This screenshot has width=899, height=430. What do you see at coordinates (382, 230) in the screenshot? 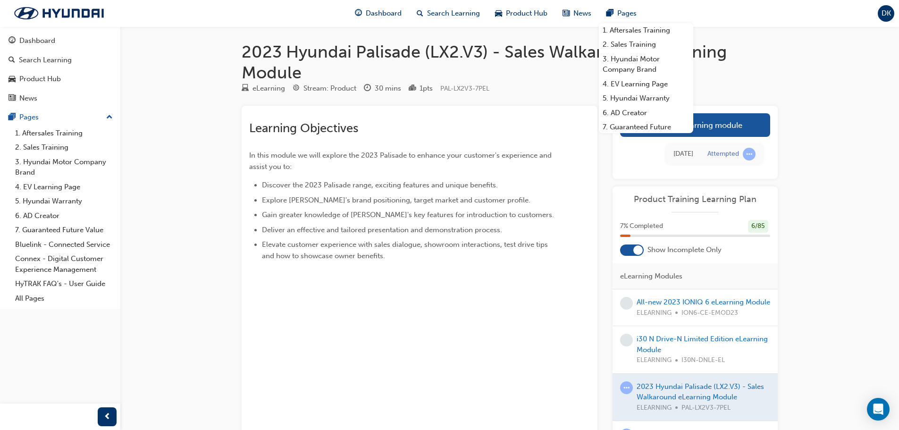
I see `span: Deliver an effective and tailored presentation and demonstration process.` at bounding box center [382, 230].